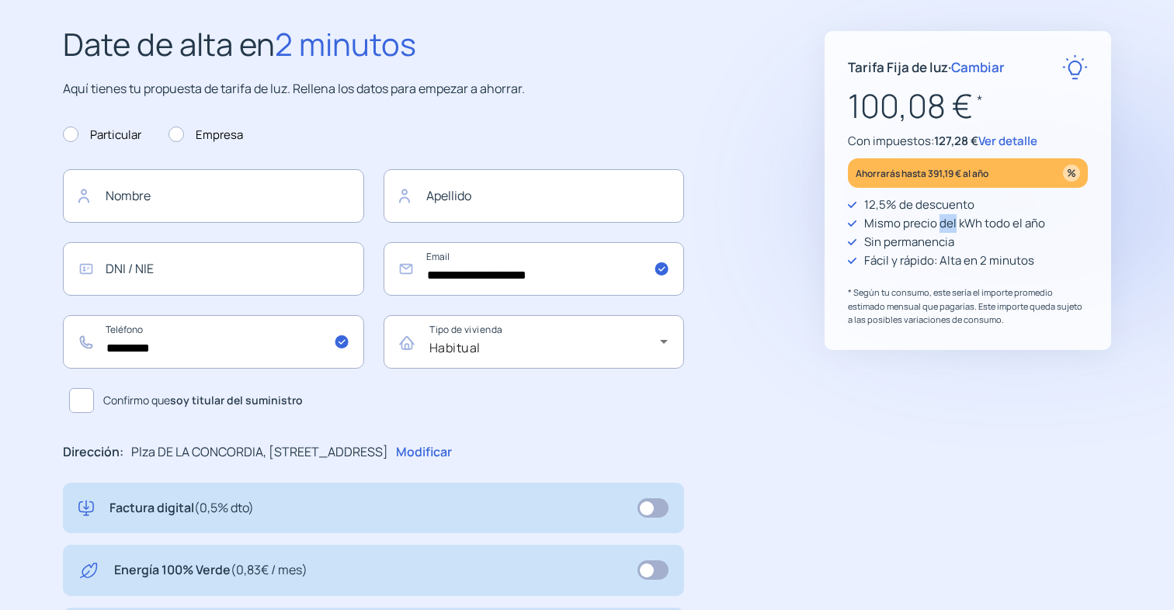  What do you see at coordinates (346, 43) in the screenshot?
I see `span: 2 minutos` at bounding box center [346, 43].